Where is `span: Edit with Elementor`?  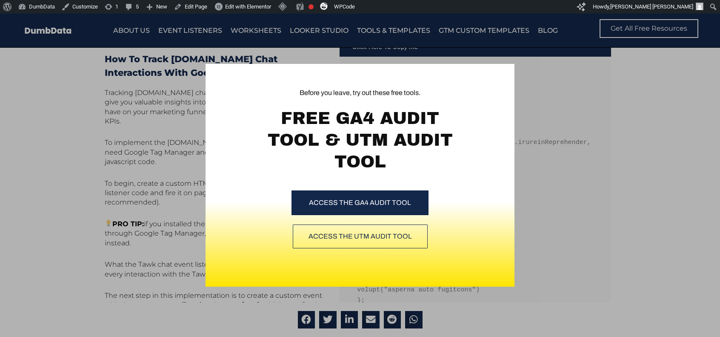
span: Edit with Elementor is located at coordinates (248, 6).